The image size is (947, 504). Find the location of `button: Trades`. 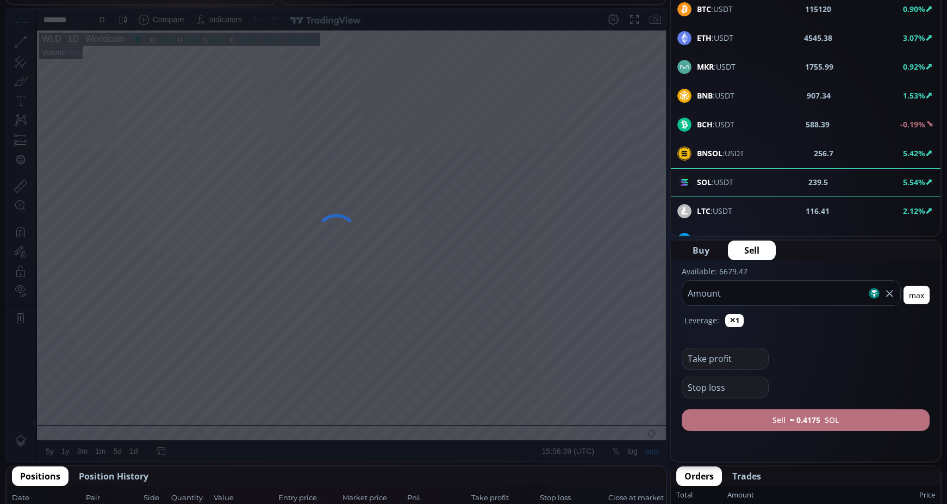

button: Trades is located at coordinates (747, 476).